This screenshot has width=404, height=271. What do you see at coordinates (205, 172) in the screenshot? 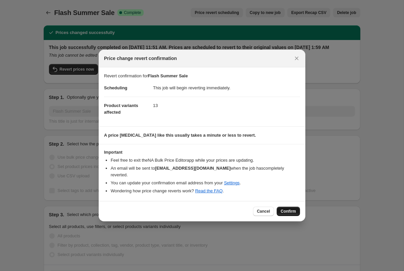
I see `li: An email will be sent to when the job has completely reverted .` at bounding box center [205, 172].